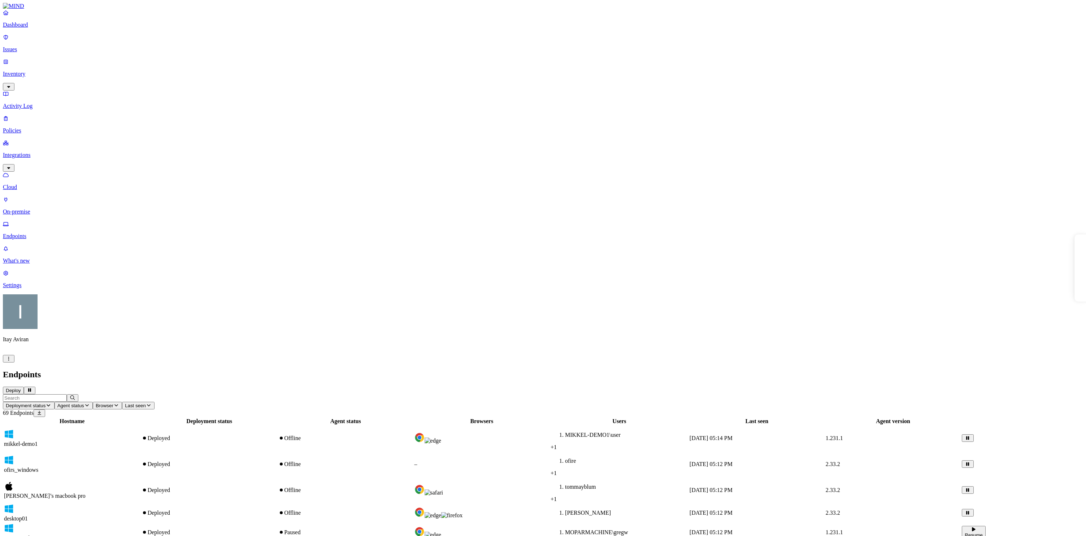 The height and width of the screenshot is (536, 1086). I want to click on a: Endpoints, so click(543, 230).